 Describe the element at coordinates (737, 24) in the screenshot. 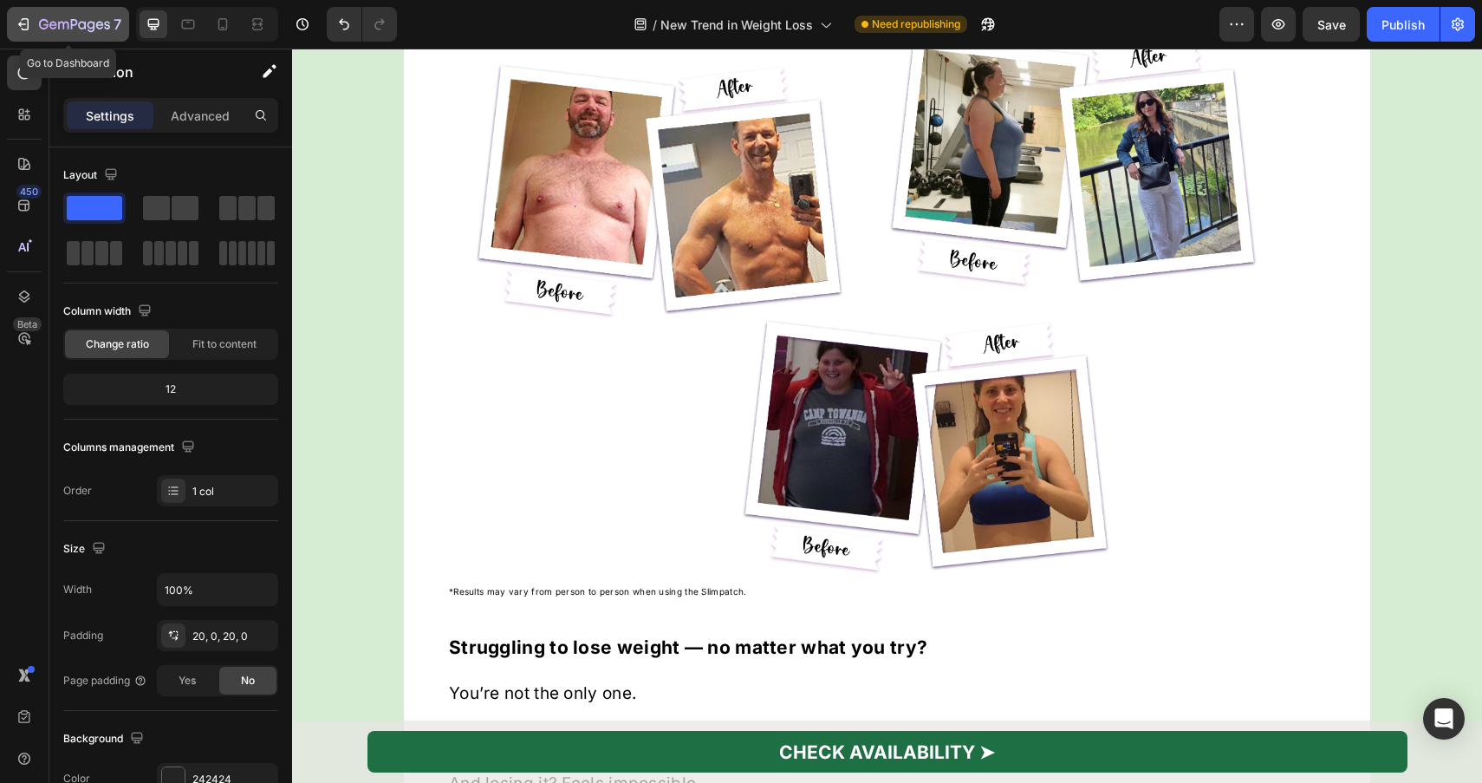

I see `span: New Trend in Weight Loss` at that location.